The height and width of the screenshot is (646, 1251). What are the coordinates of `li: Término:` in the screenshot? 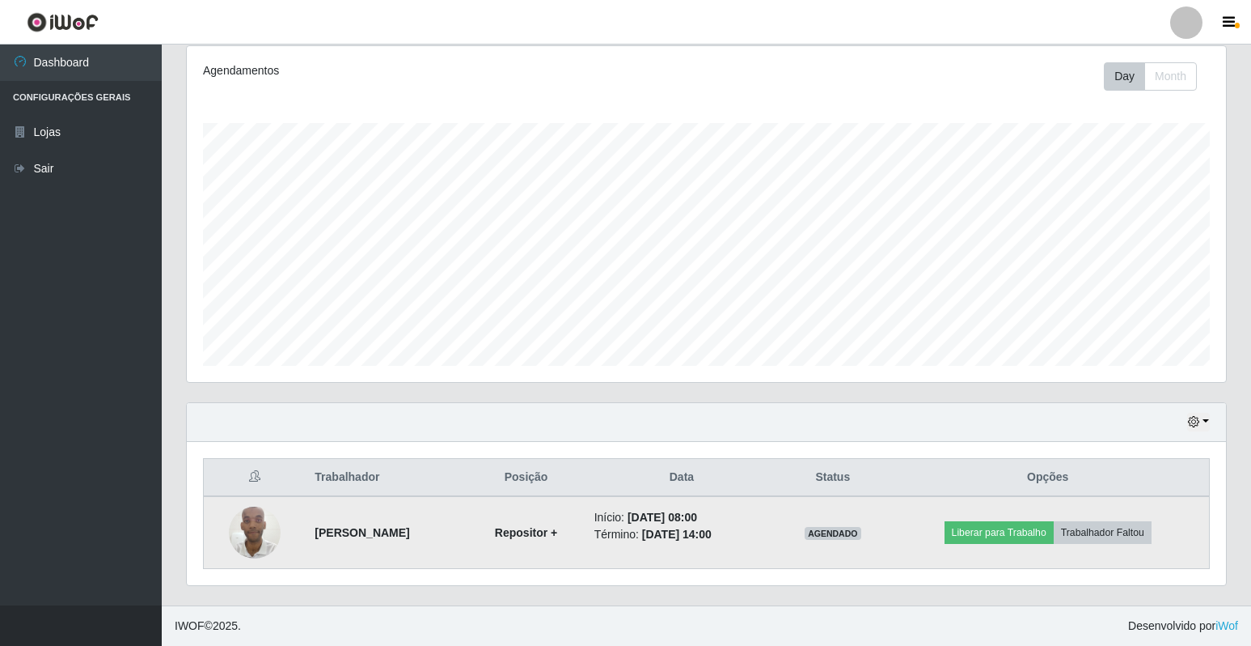 It's located at (682, 534).